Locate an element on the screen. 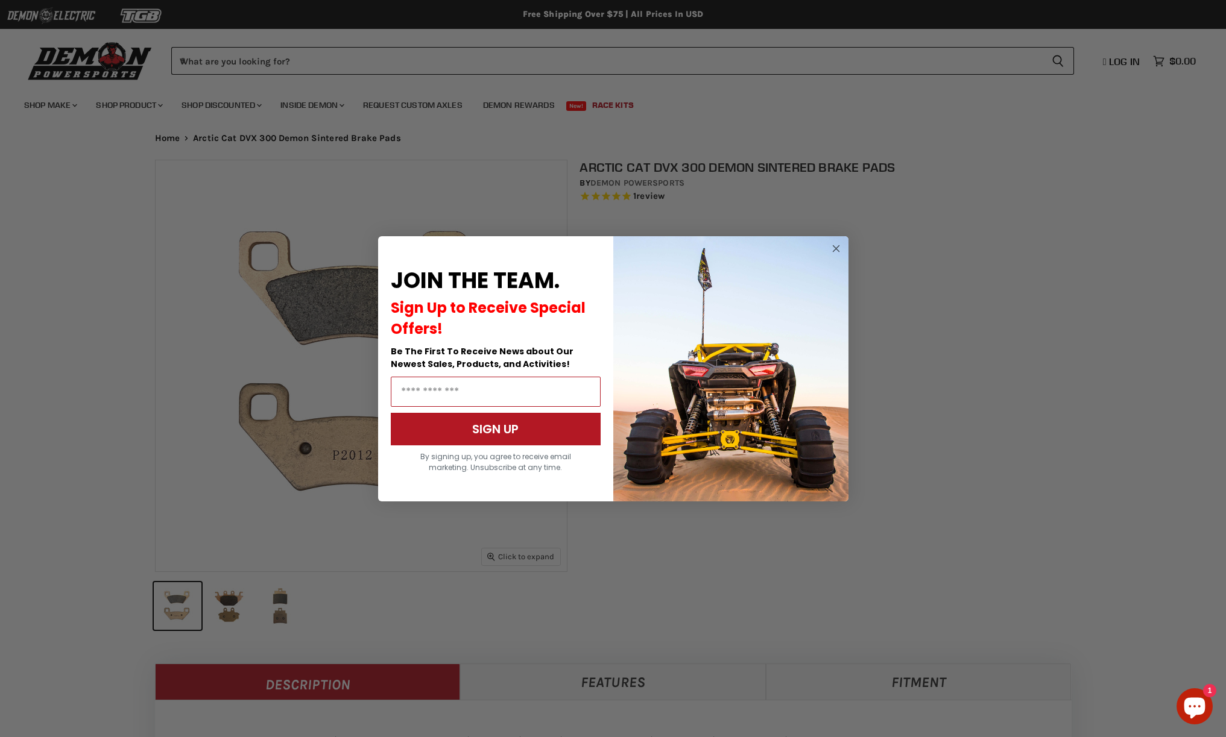 This screenshot has height=737, width=1226. span: Sign Up to Receive Special Offers! is located at coordinates (488, 318).